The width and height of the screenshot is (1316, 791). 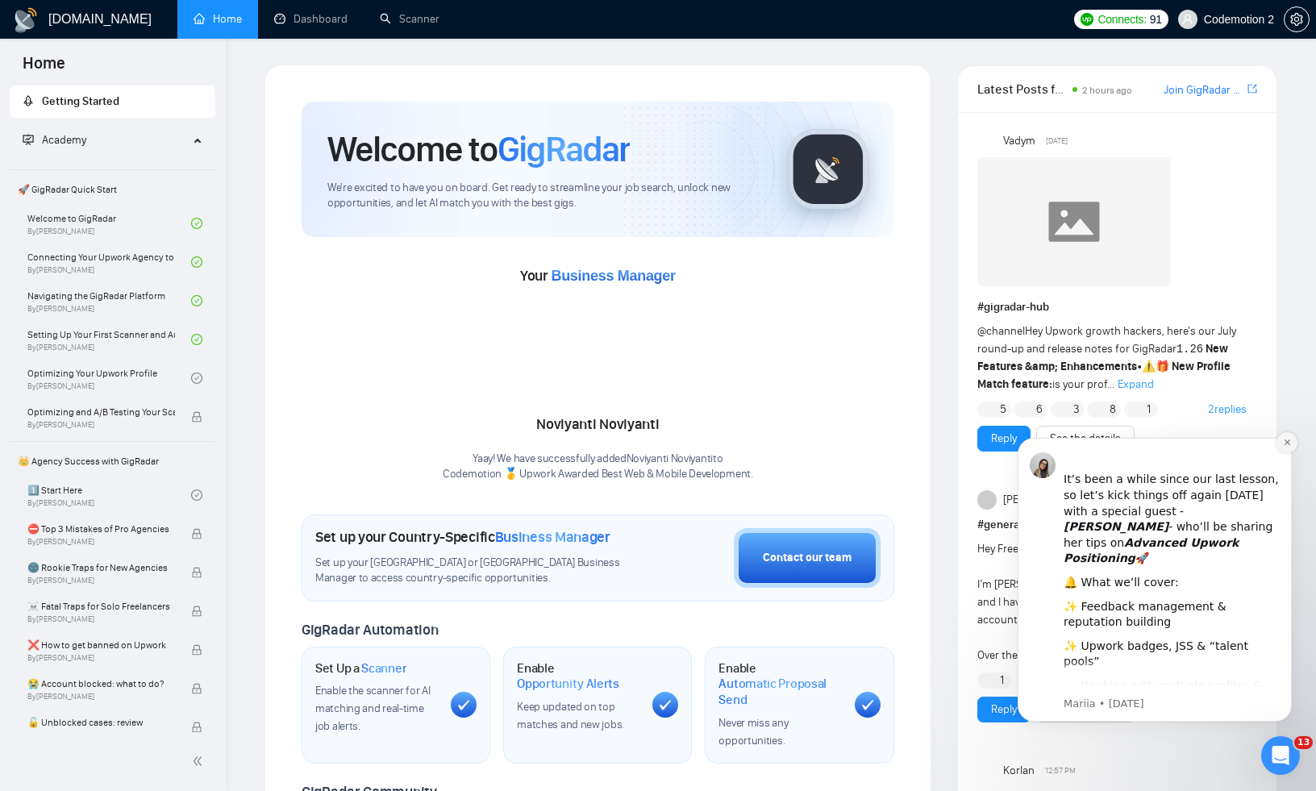 I want to click on a: 2replies, so click(x=1228, y=410).